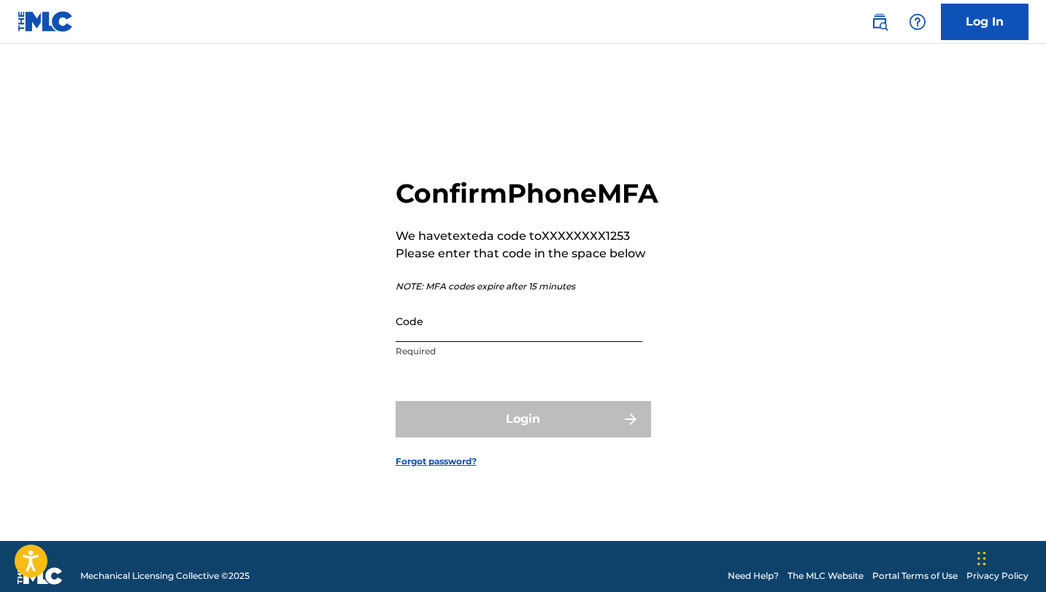 This screenshot has width=1046, height=592. I want to click on p: Required, so click(519, 352).